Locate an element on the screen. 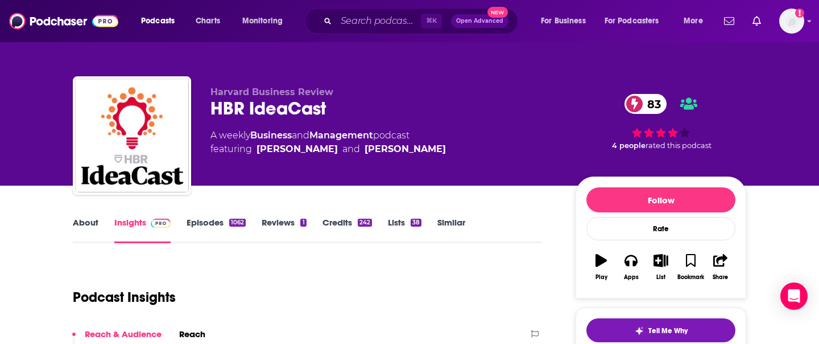 The height and width of the screenshot is (344, 819). span: Tell Me Why is located at coordinates (668, 330).